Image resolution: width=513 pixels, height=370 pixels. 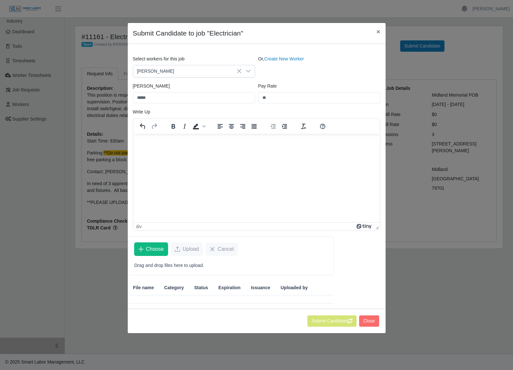 I want to click on span: Expiration, so click(x=230, y=288).